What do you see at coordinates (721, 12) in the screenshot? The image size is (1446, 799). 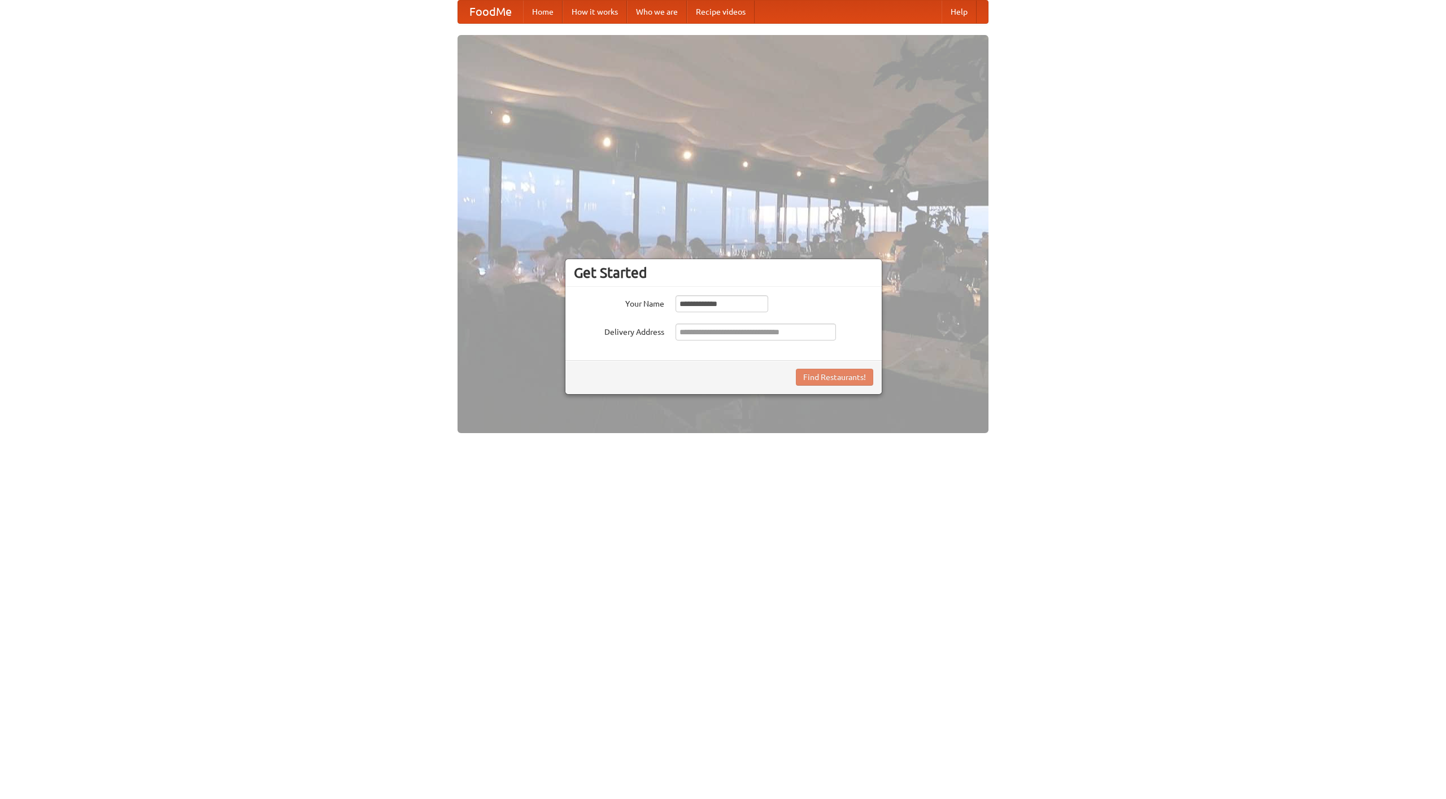 I see `a: Recipe videos` at bounding box center [721, 12].